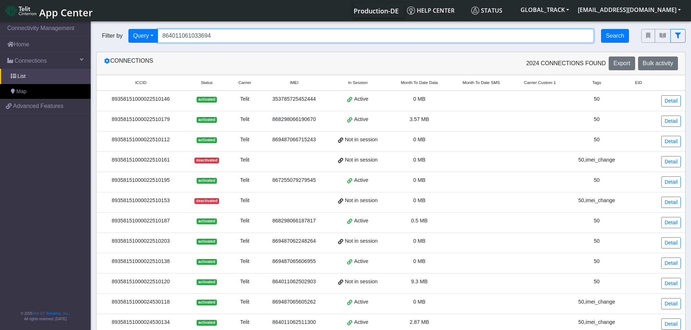  What do you see at coordinates (481, 83) in the screenshot?
I see `span: Month To Date SMS` at bounding box center [481, 83].